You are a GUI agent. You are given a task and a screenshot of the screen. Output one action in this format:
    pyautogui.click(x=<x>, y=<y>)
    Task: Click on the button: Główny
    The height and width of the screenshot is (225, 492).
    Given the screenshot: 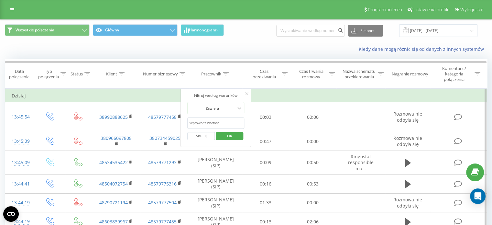 What is the action you would take?
    pyautogui.click(x=135, y=30)
    